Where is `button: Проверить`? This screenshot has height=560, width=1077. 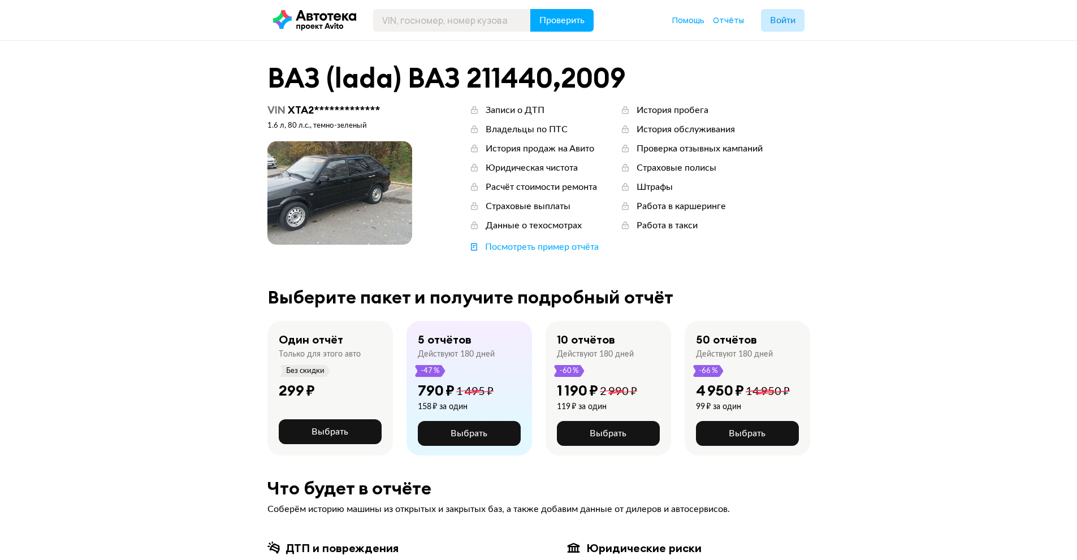
button: Проверить is located at coordinates (562, 20).